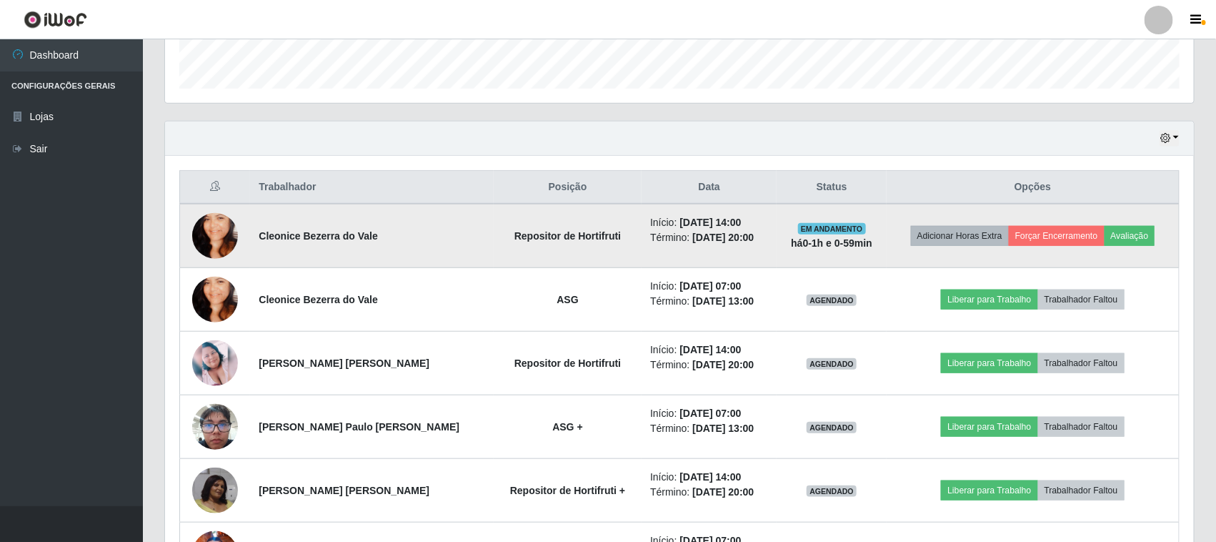 Image resolution: width=1216 pixels, height=542 pixels. Describe the element at coordinates (55, 19) in the screenshot. I see `img: CoreUI Logo` at that location.